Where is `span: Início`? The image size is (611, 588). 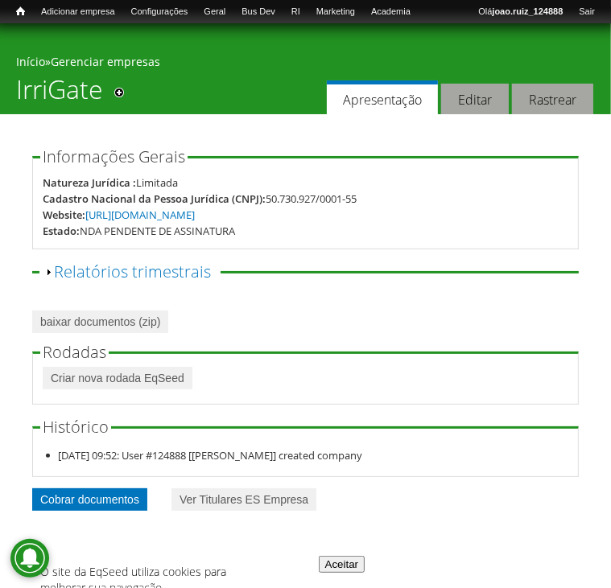
span: Início is located at coordinates (20, 11).